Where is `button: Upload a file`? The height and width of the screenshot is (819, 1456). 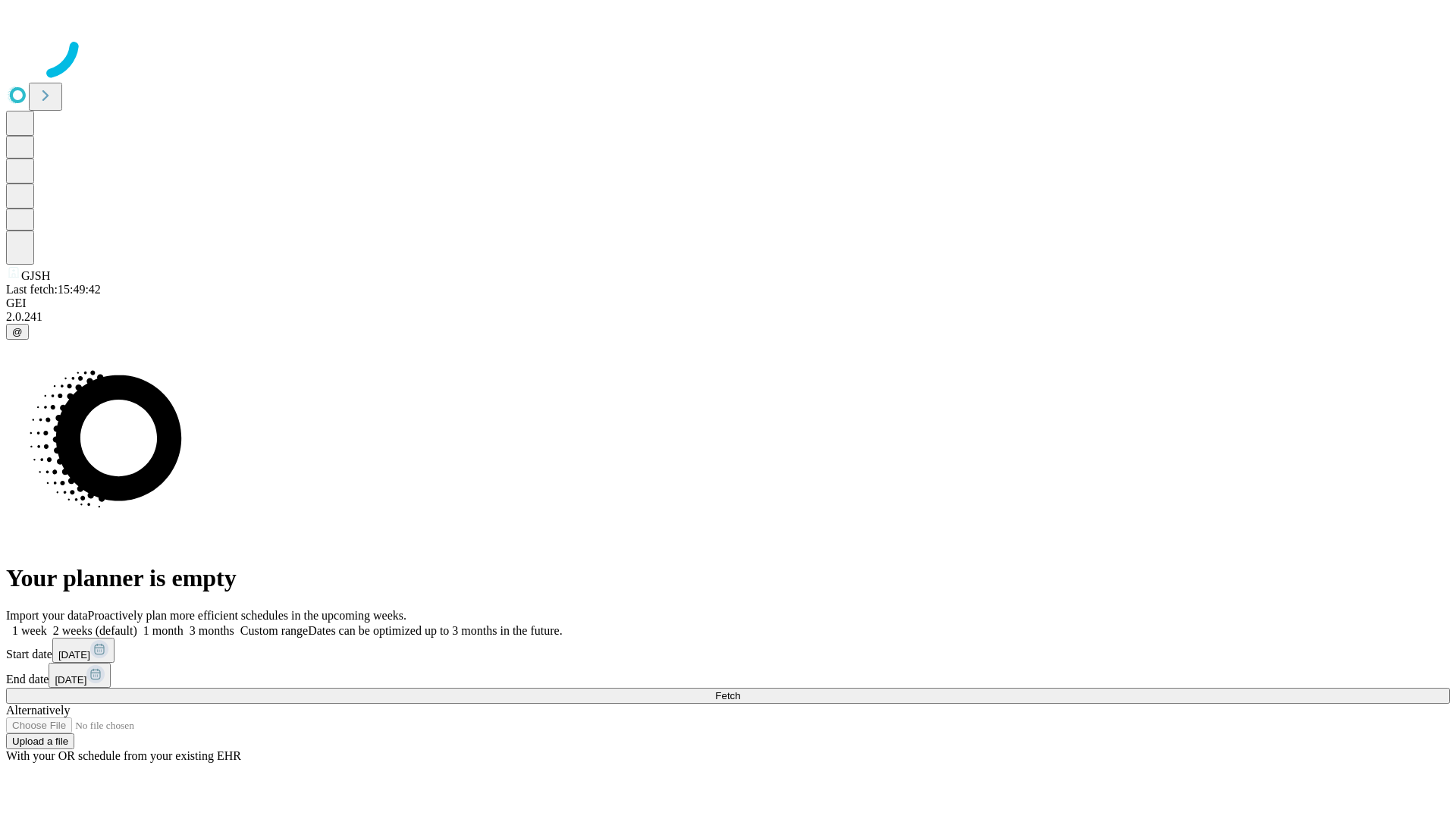
button: Upload a file is located at coordinates (41, 741).